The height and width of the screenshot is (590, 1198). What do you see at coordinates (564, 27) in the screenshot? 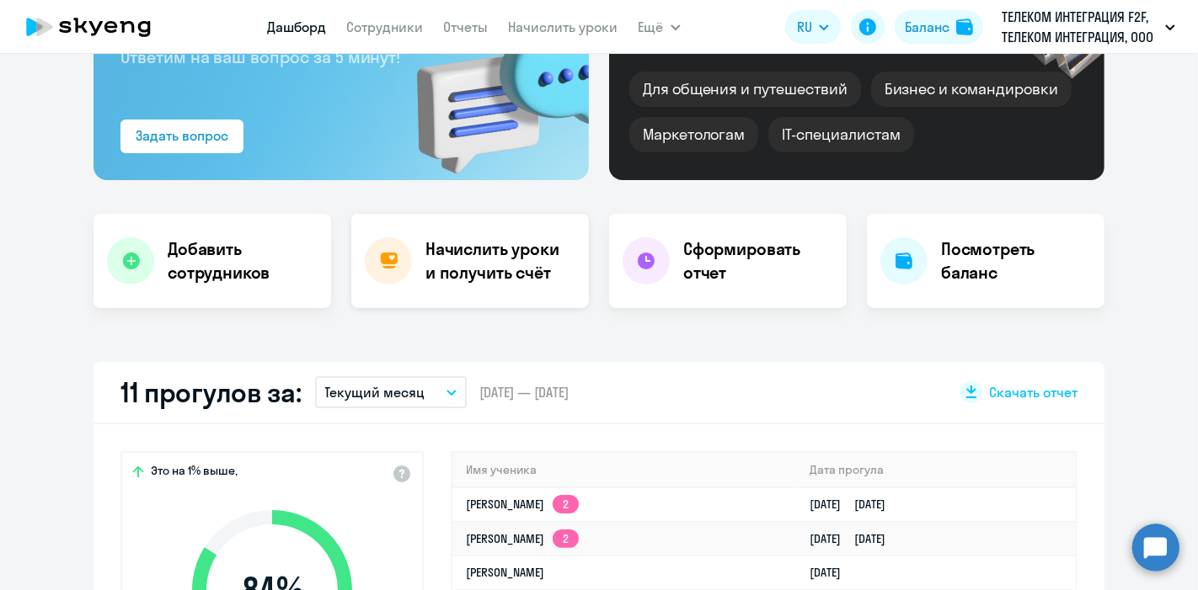
I see `a: Начислить уроки` at bounding box center [564, 27].